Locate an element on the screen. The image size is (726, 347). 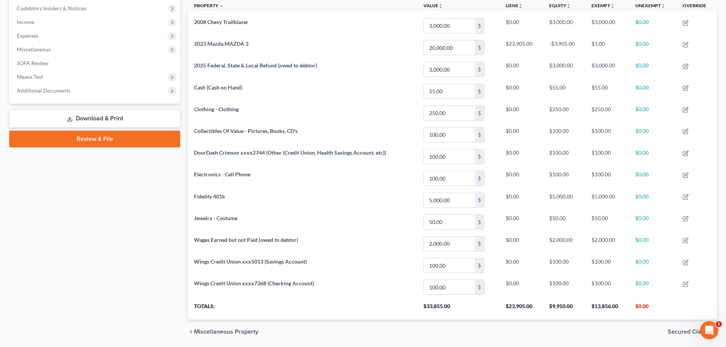
i: chevron_left is located at coordinates (191, 332).